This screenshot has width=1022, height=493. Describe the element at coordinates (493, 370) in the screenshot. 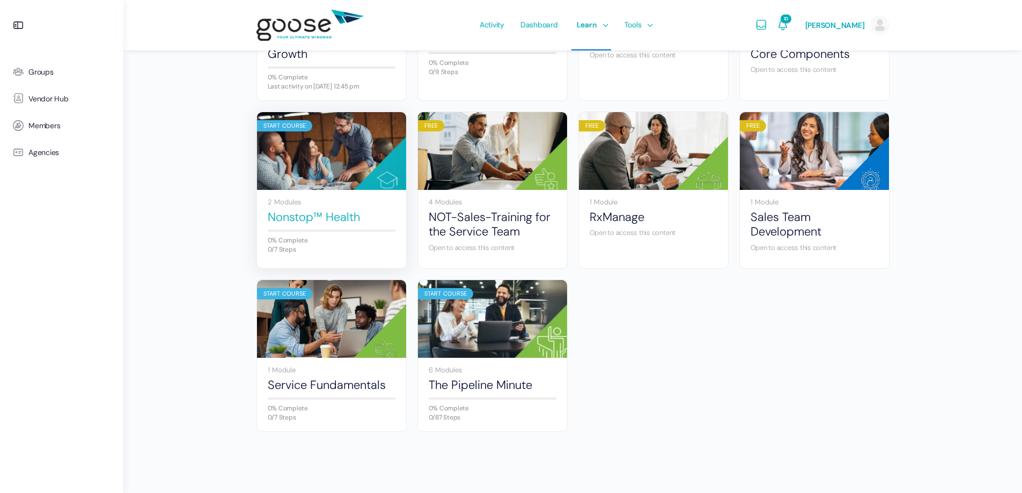

I see `div: 6 Modules` at that location.